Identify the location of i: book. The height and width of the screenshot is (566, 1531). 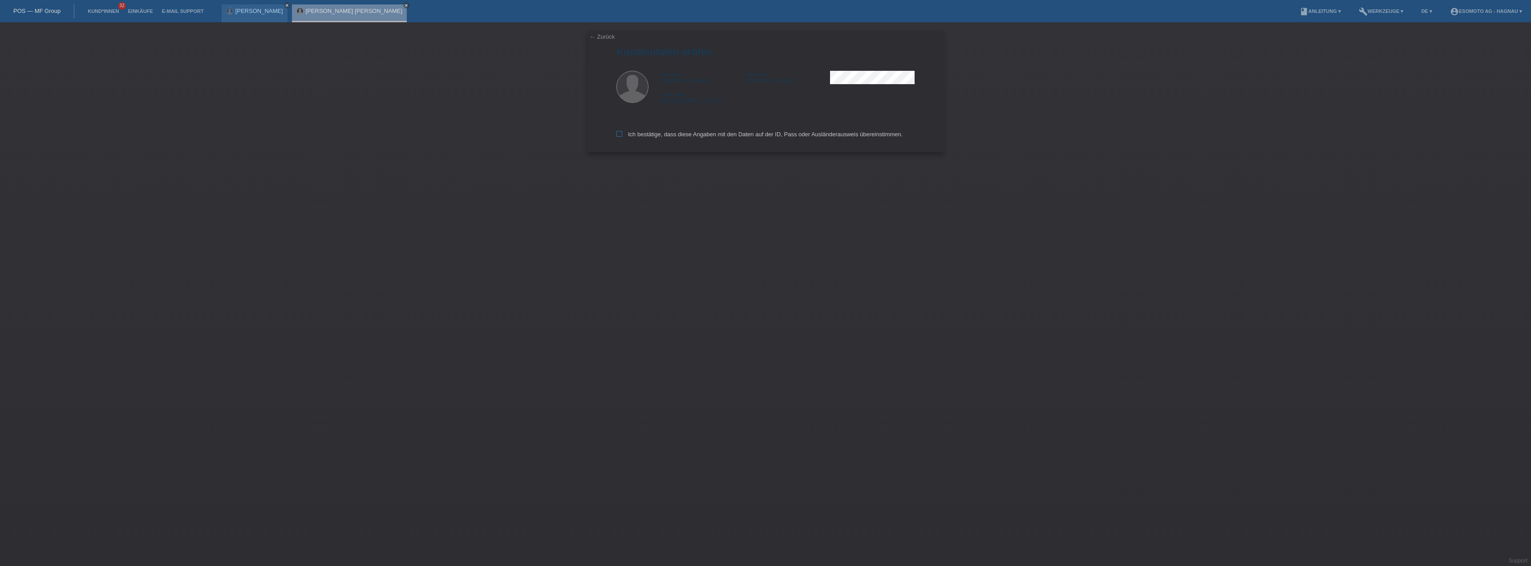
(1304, 12).